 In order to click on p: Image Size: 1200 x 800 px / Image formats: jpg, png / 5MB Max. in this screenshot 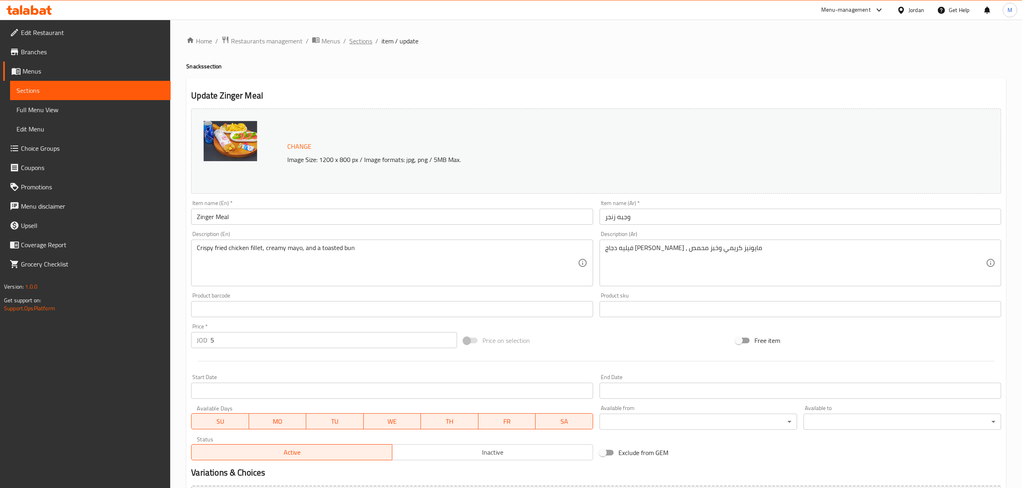, I will do `click(578, 160)`.